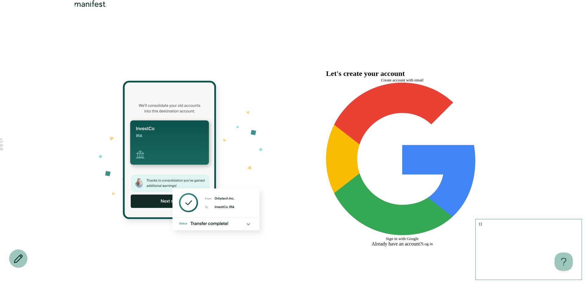 Image resolution: width=585 pixels, height=283 pixels. I want to click on button: Log in, so click(427, 244).